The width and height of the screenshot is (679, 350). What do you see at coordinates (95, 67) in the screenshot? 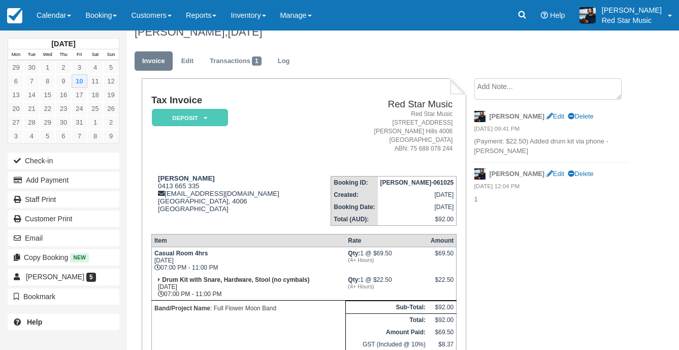
I see `a: 4` at bounding box center [95, 67].